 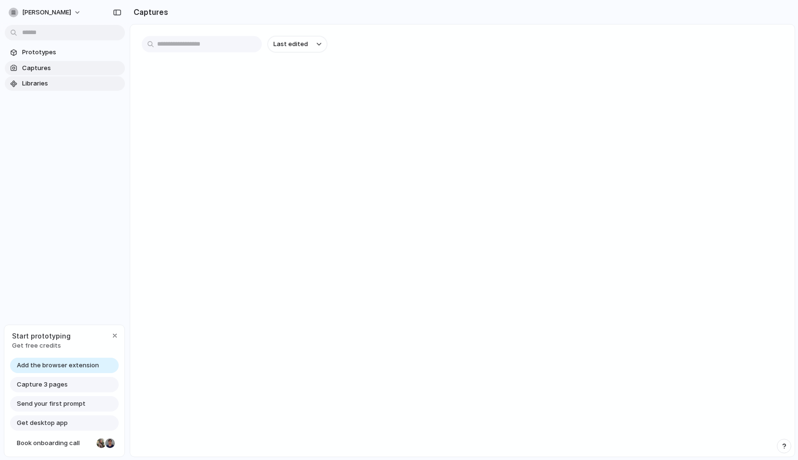 I want to click on span: Get desktop app, so click(x=42, y=423).